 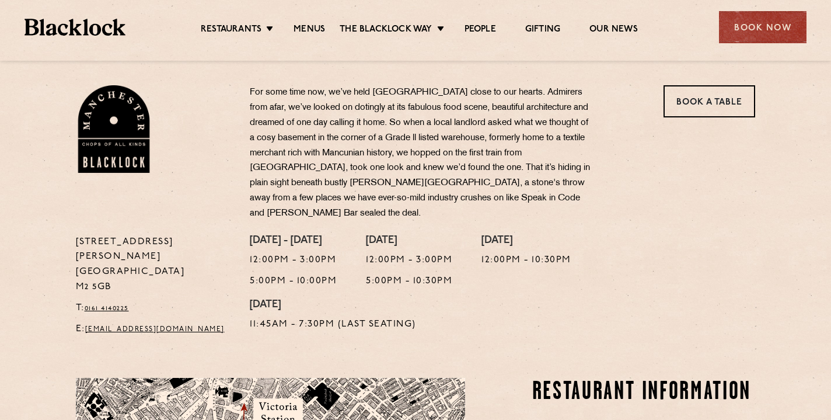 I want to click on div: Book Now, so click(x=763, y=27).